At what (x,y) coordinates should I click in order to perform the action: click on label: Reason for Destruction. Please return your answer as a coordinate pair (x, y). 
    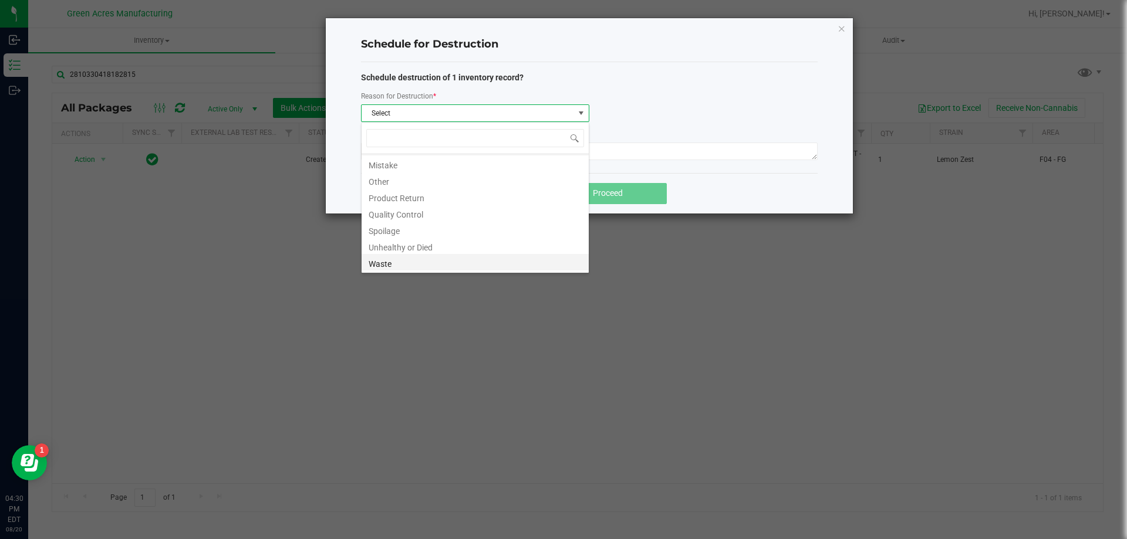
    Looking at the image, I should click on (399, 96).